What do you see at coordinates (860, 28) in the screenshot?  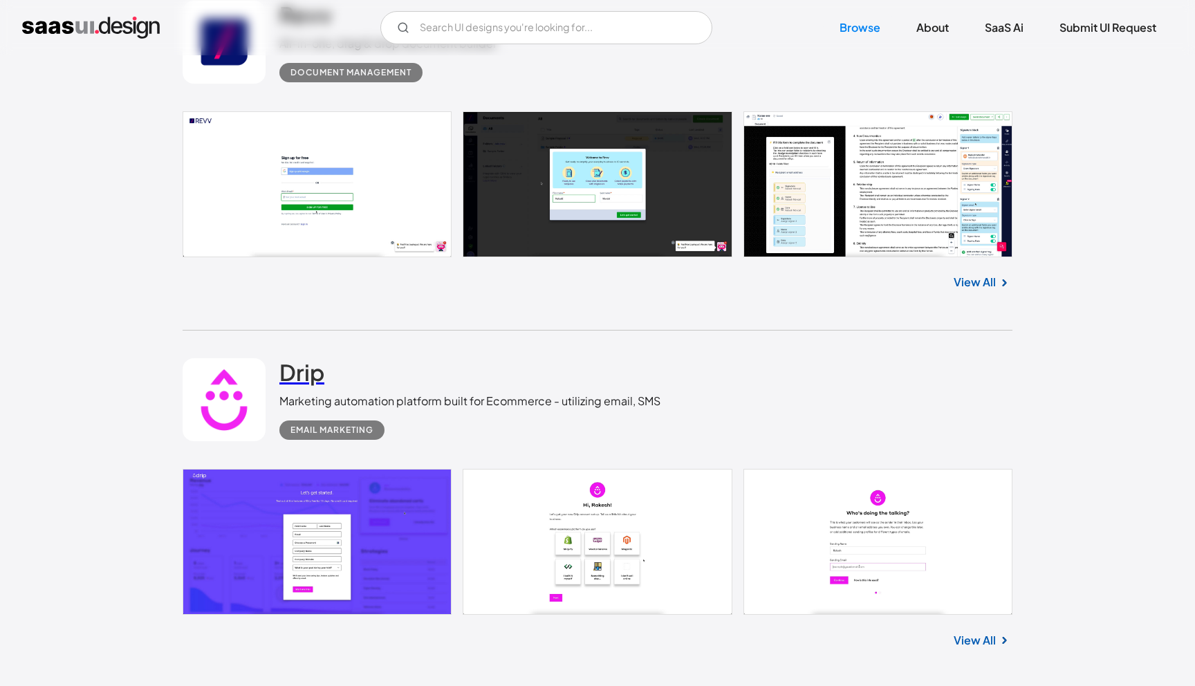 I see `a: Browse` at bounding box center [860, 28].